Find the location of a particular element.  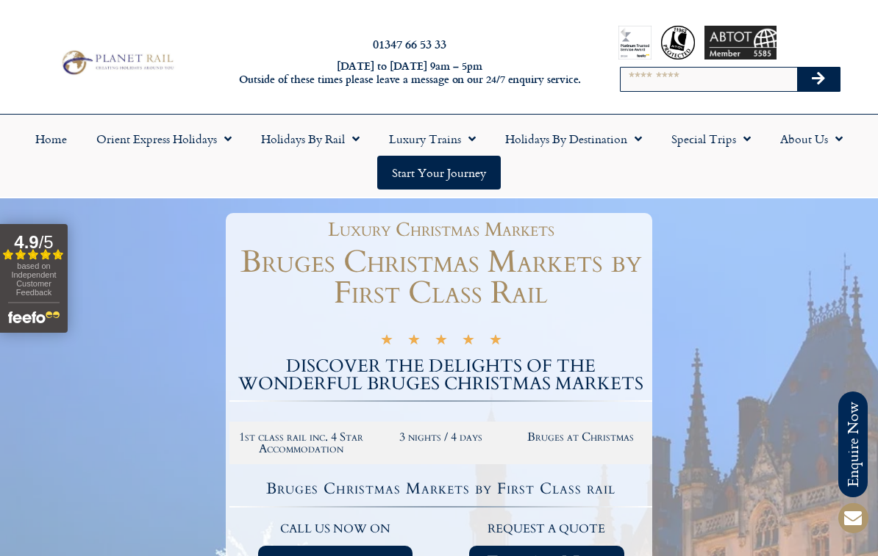

h2: DISCOVER THE DELIGHTS OF THE WONDERFUL BRUGES CHRISTMAS MARKETS is located at coordinates (440, 376).